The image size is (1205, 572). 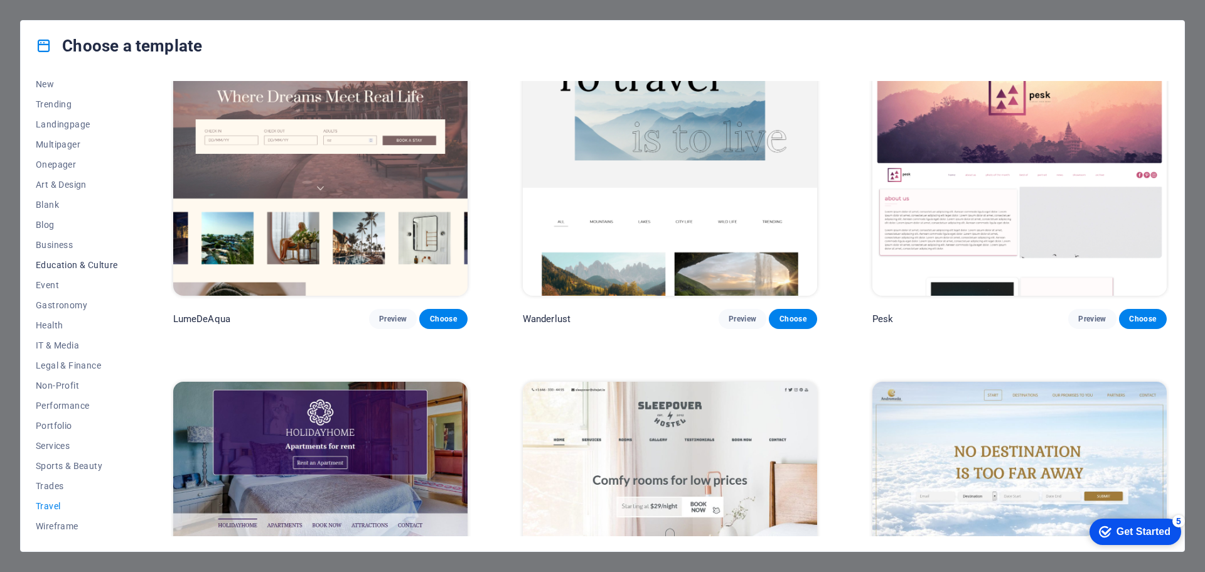 I want to click on span: Education & Culture, so click(x=77, y=265).